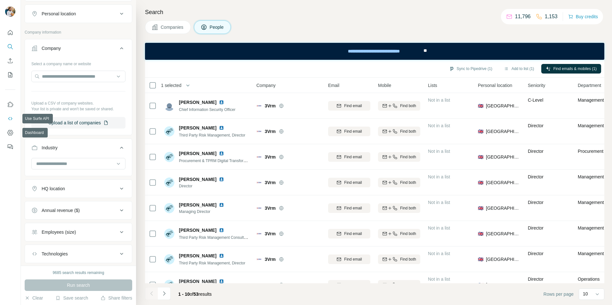  What do you see at coordinates (10, 133) in the screenshot?
I see `button: Dashboard` at bounding box center [10, 133].